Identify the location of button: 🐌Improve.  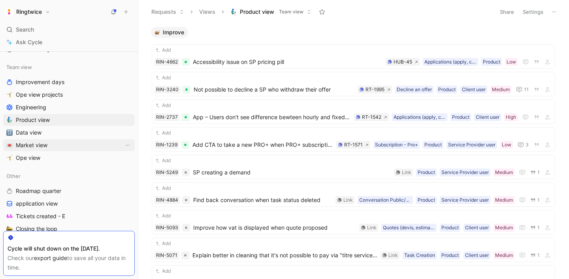
(170, 32).